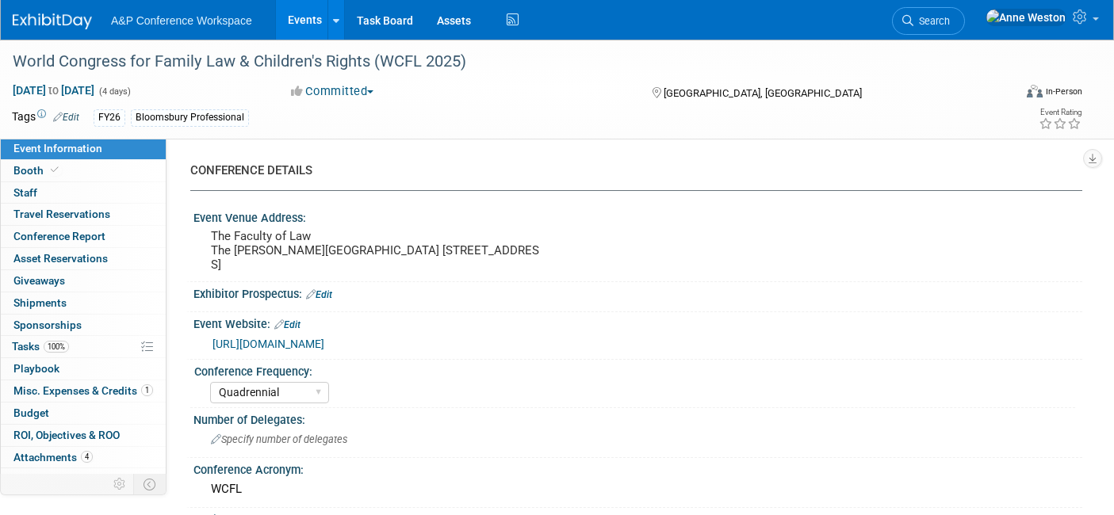  I want to click on a: Attachments4, so click(83, 458).